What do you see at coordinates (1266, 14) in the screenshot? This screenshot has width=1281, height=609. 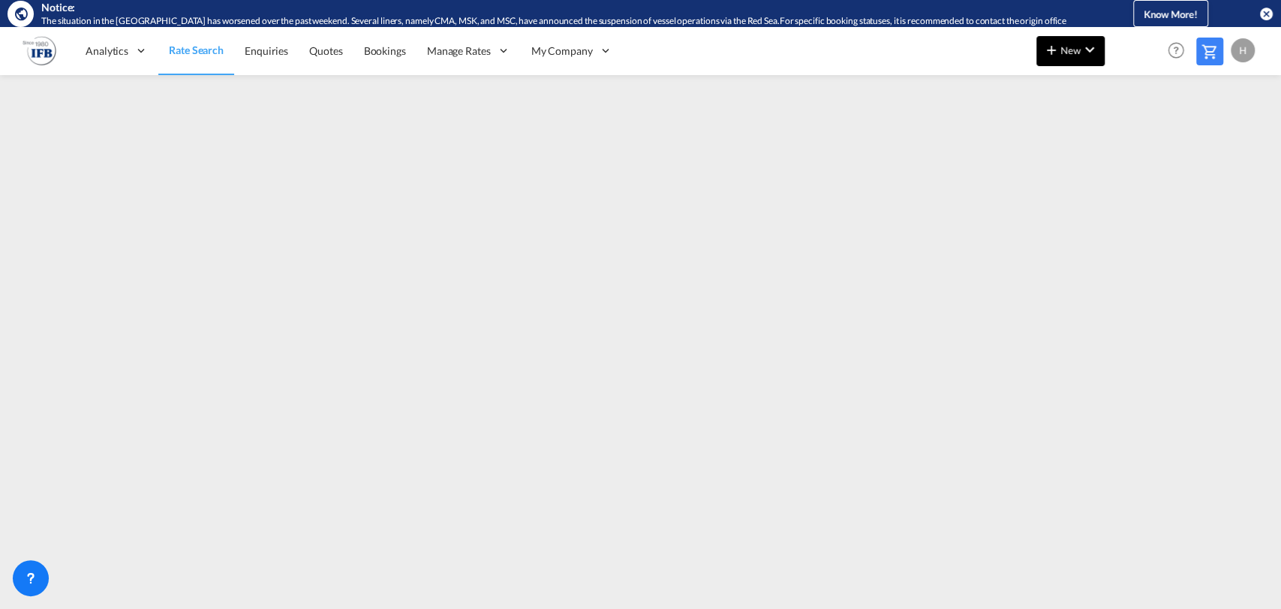 I see `md-icon: icon-close-circle` at bounding box center [1266, 14].